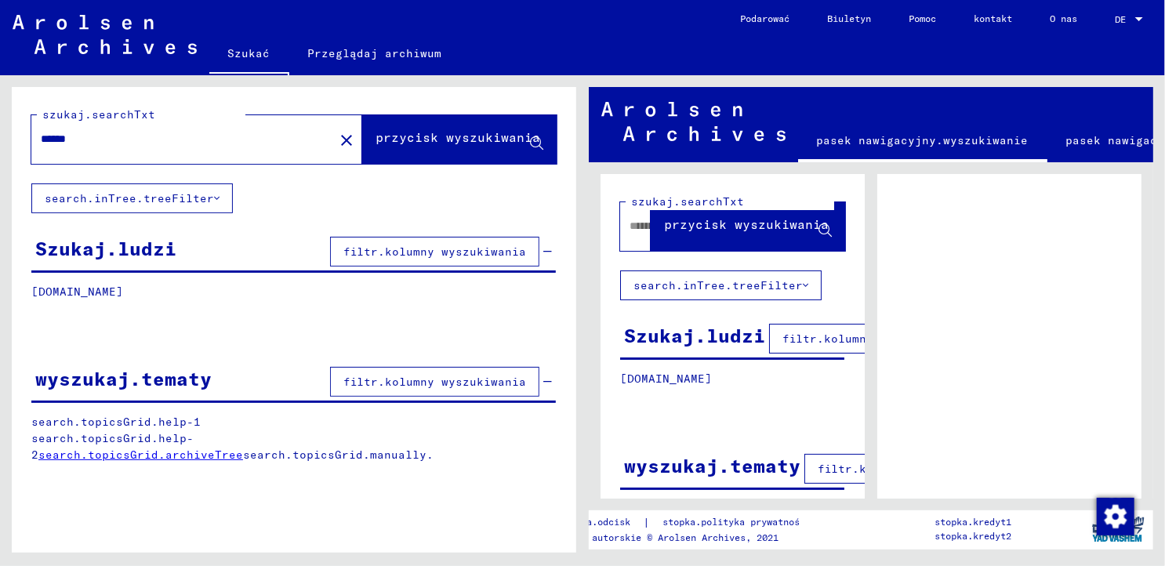 The image size is (1165, 566). Describe the element at coordinates (249, 53) in the screenshot. I see `font: Szukać` at that location.